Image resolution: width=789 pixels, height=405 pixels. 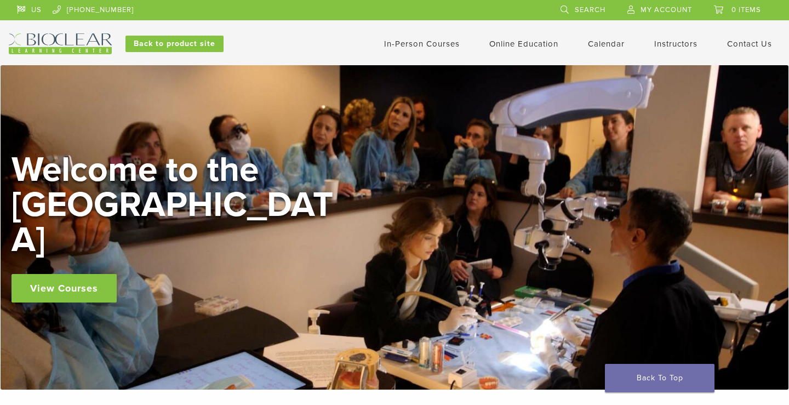 I want to click on a: Calendar, so click(x=606, y=44).